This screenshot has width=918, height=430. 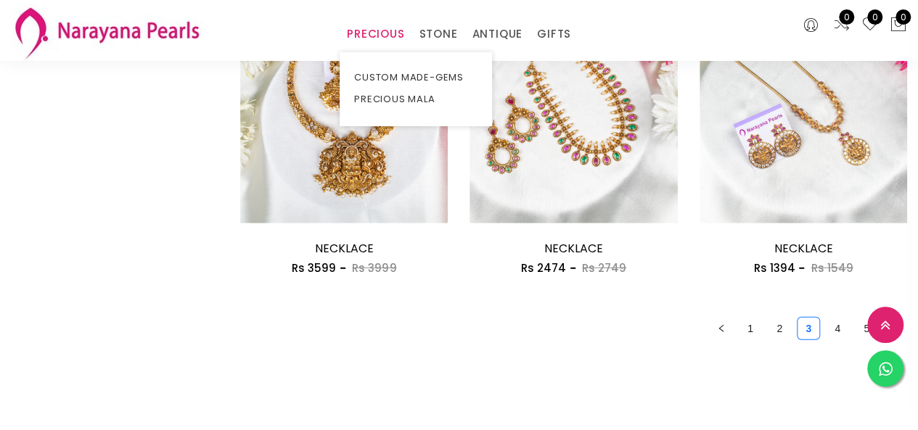 What do you see at coordinates (604, 268) in the screenshot?
I see `span: Rs 2749` at bounding box center [604, 268].